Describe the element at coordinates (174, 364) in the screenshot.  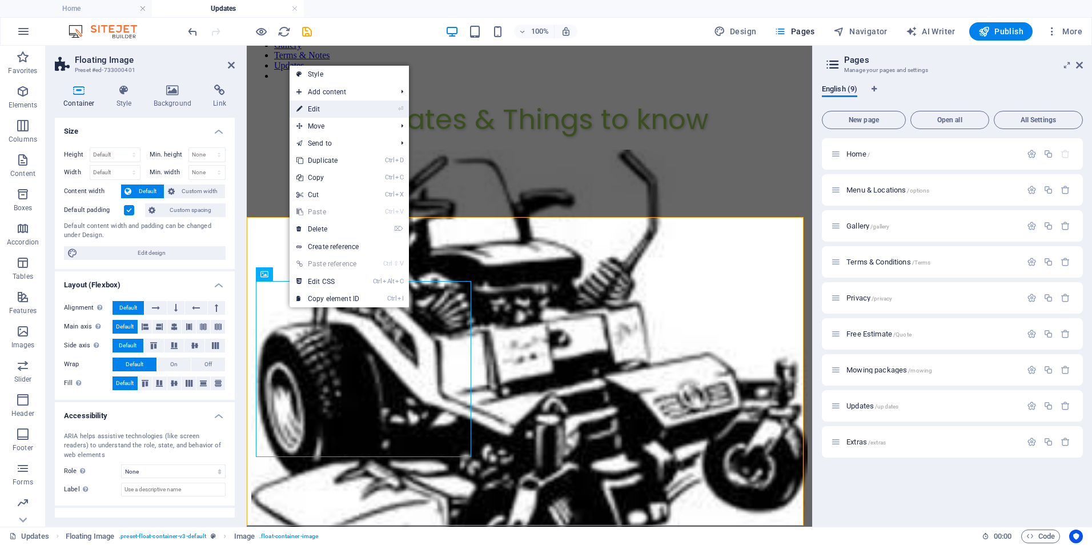
I see `button: On` at that location.